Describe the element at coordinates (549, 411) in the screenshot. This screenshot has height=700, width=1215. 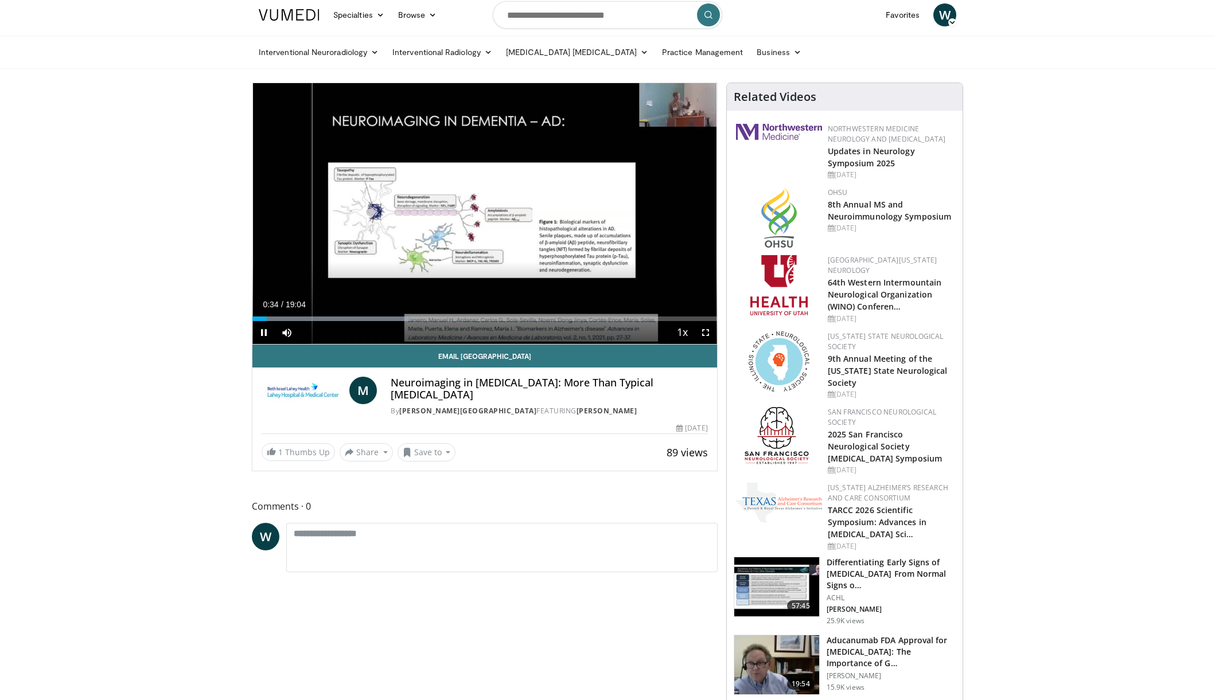
I see `div: By FEATURING` at that location.